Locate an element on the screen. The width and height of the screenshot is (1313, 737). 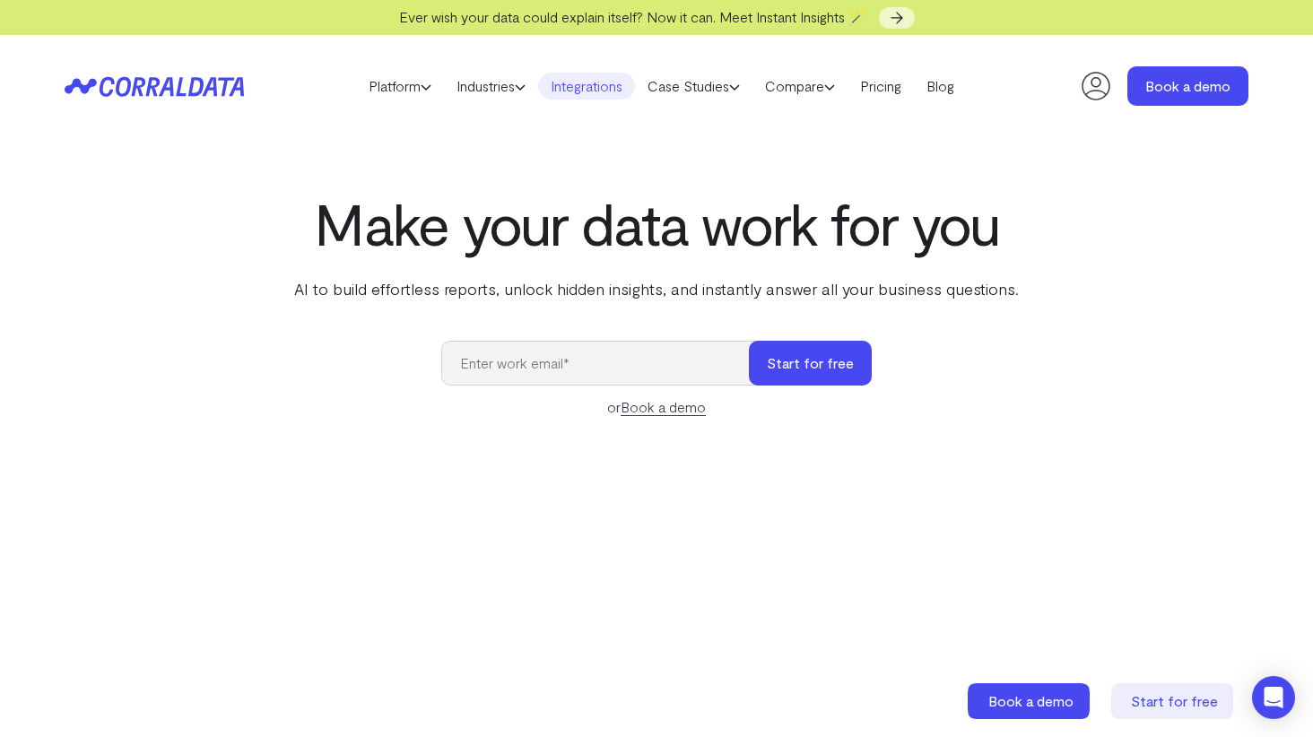
a: Integrations is located at coordinates (587, 86).